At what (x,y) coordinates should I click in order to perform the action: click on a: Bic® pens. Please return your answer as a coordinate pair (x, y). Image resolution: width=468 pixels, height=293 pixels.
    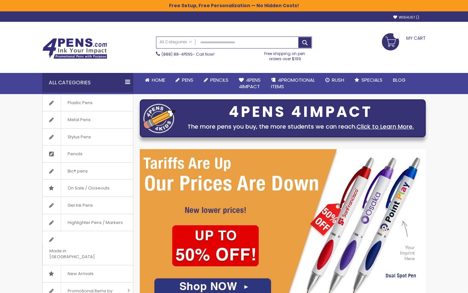
    Looking at the image, I should click on (88, 171).